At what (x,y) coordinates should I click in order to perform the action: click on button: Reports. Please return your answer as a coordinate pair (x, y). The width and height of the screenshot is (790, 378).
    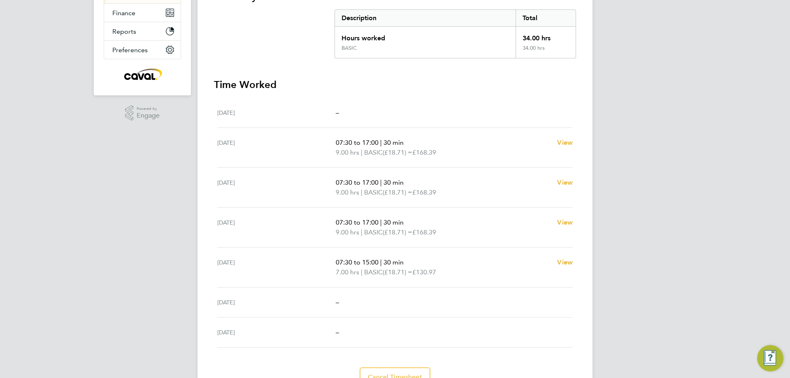
    Looking at the image, I should click on (142, 31).